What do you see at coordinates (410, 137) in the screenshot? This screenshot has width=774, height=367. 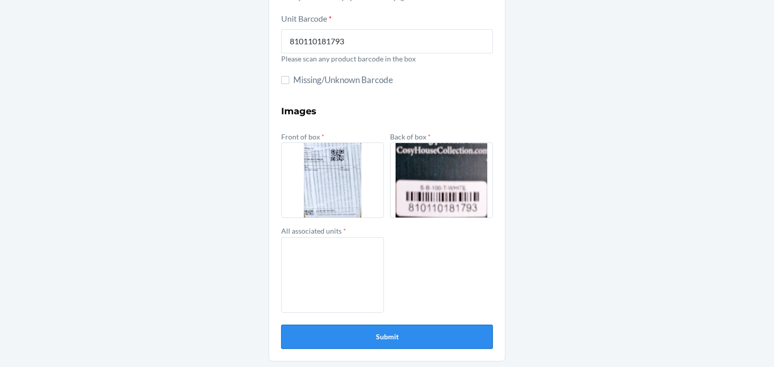 I see `label: Back of box` at bounding box center [410, 137].